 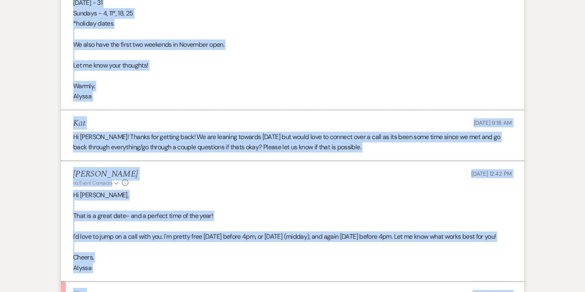 I want to click on p: That is a great date- and a perfect time of the year!, so click(x=293, y=216).